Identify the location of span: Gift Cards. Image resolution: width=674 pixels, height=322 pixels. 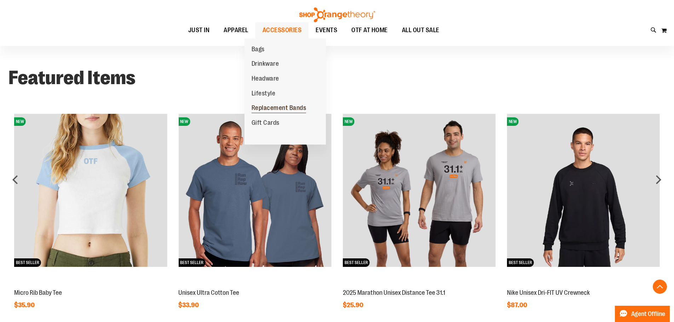
(265, 123).